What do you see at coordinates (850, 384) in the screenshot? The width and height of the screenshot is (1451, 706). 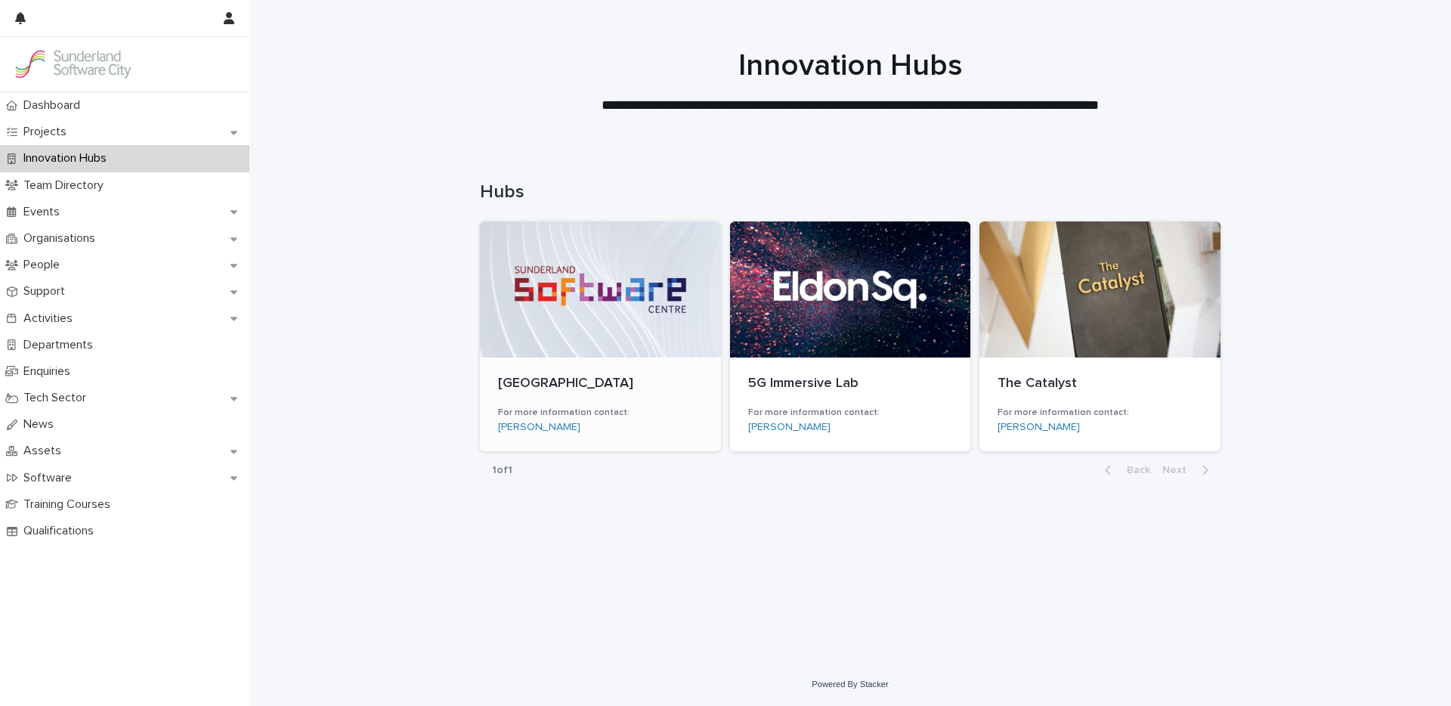 I see `p: 5G Immersive Lab` at bounding box center [850, 384].